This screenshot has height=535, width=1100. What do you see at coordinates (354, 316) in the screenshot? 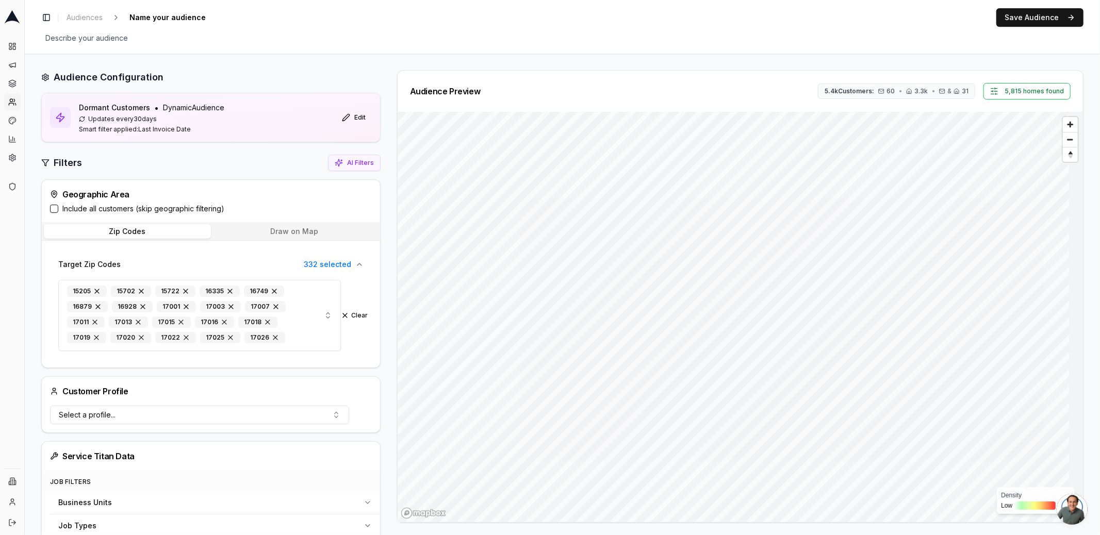
I see `button: Clear` at bounding box center [354, 316].